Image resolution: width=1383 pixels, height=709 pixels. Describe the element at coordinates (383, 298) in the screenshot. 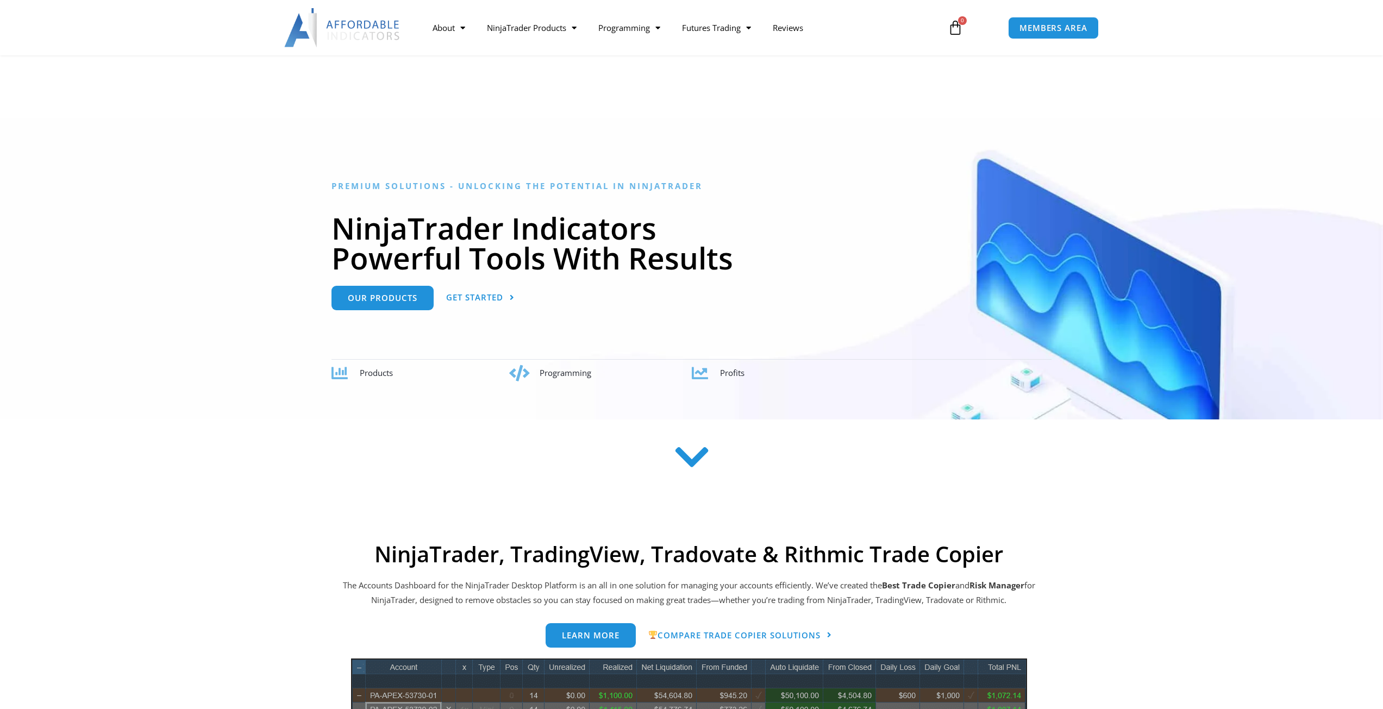

I see `span: Our Products` at that location.